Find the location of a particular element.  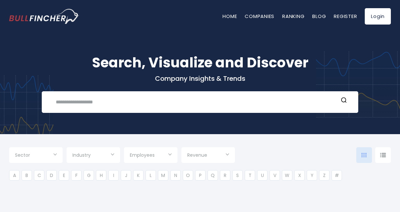

li: N is located at coordinates (176, 175).